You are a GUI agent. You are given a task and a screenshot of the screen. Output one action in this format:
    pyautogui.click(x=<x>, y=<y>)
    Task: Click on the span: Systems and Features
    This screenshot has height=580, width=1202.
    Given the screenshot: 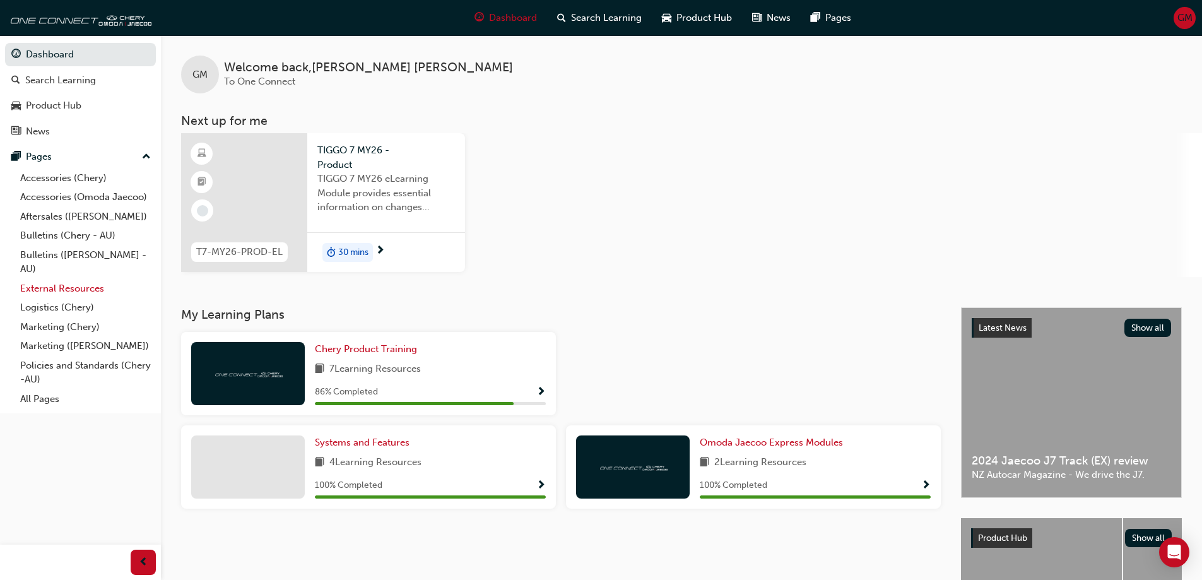 What is the action you would take?
    pyautogui.click(x=362, y=442)
    